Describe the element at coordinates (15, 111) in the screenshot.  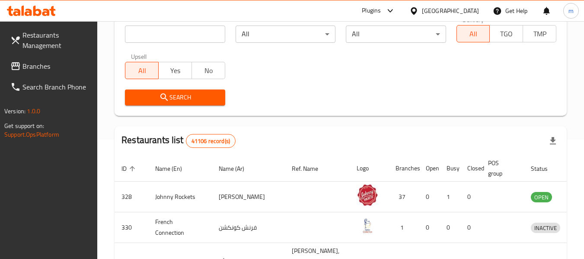
I see `span: Version:` at that location.